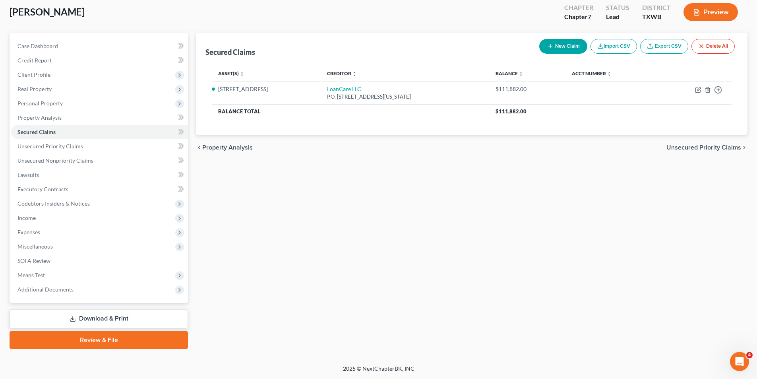  Describe the element at coordinates (54, 203) in the screenshot. I see `span: Codebtors Insiders & Notices` at that location.